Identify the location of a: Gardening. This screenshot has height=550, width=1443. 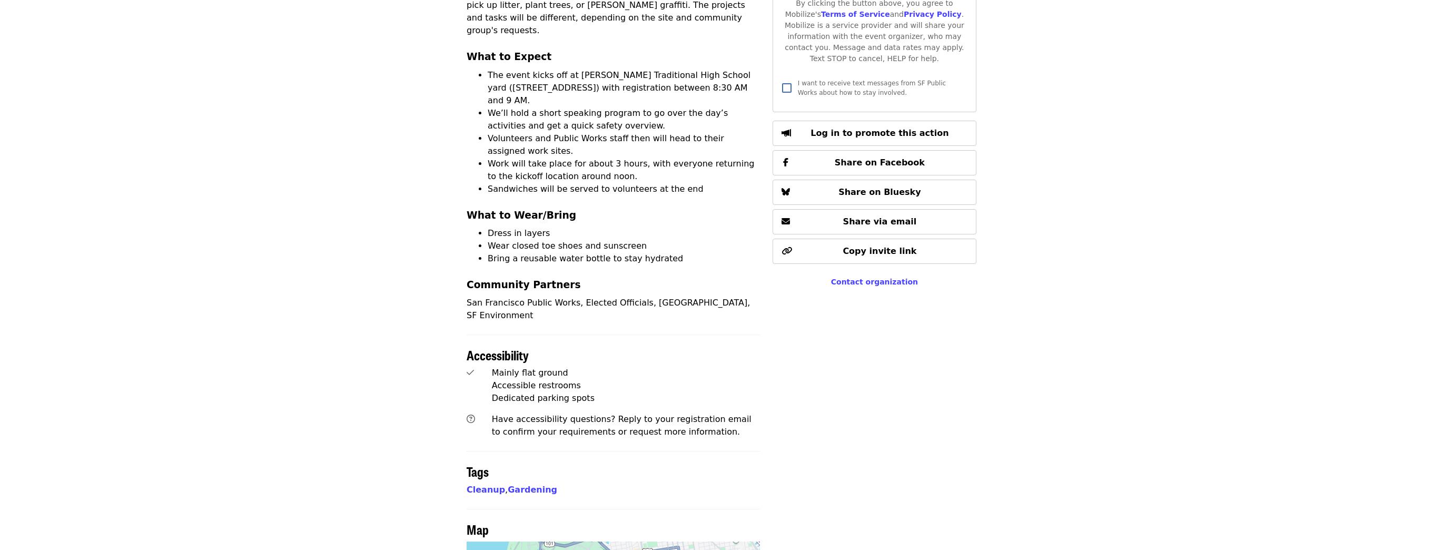
(532, 489).